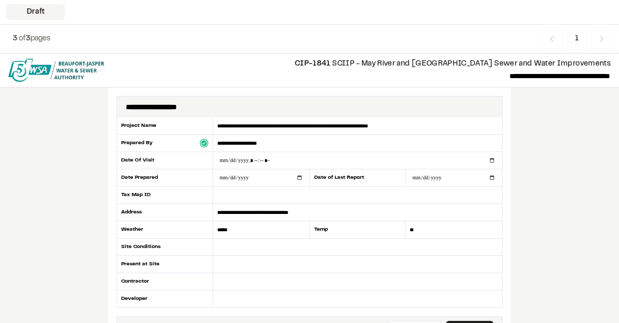 This screenshot has width=619, height=323. What do you see at coordinates (165, 247) in the screenshot?
I see `div: Site Conditions` at bounding box center [165, 247].